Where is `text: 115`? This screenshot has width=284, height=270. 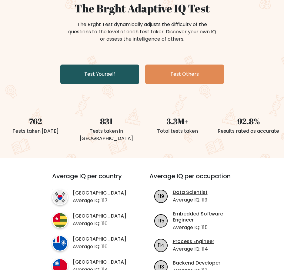
text: 115 is located at coordinates (161, 221).